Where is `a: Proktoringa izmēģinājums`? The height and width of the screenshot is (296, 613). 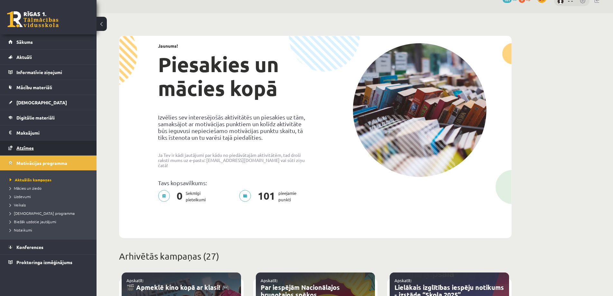
a: Proktoringa izmēģinājums is located at coordinates (48, 262).